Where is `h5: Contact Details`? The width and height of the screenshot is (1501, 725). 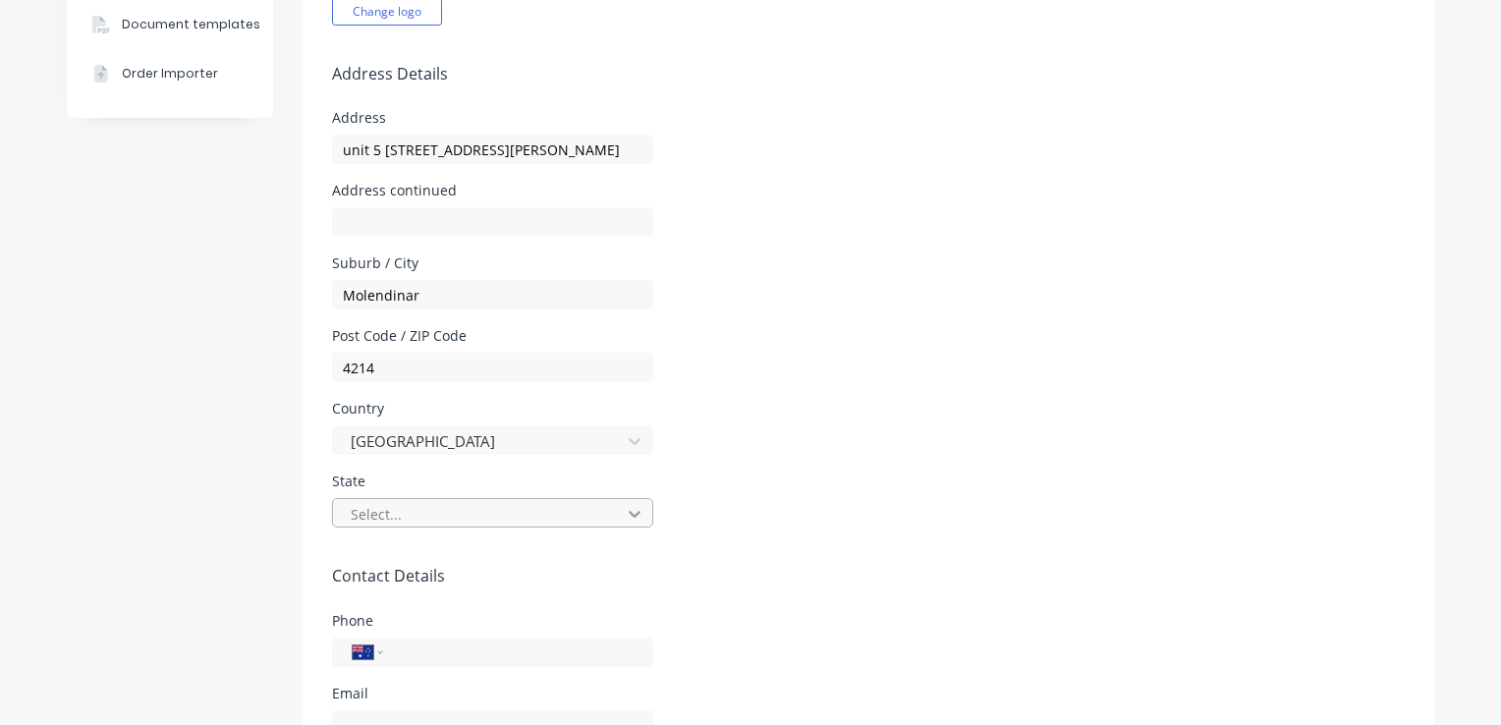 h5: Contact Details is located at coordinates (868, 575).